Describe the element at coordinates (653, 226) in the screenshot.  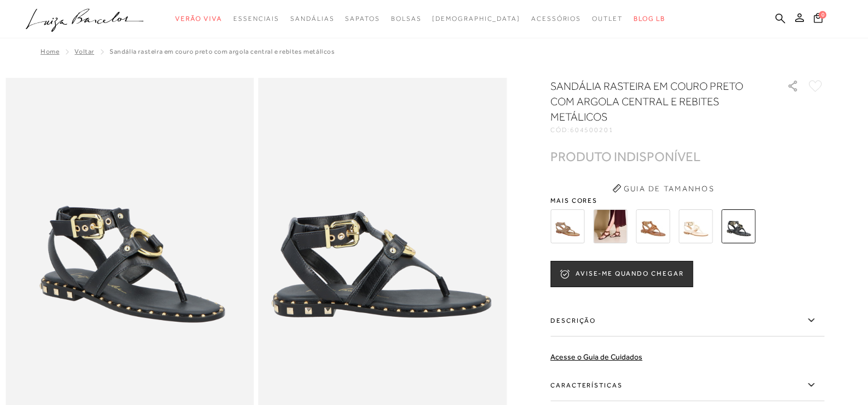
I see `img: SANDÁLIA RASTEIRA EM COURO CARAMELO COM ARGOLA CENTRAL E REBITES METÁLICOS` at that location.